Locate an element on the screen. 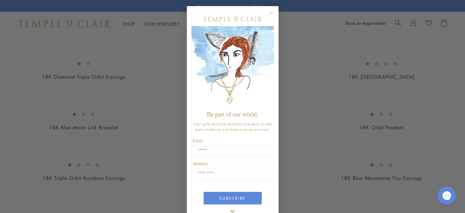 The image size is (465, 213). button: Open gorgias live chat is located at coordinates (12, 11).